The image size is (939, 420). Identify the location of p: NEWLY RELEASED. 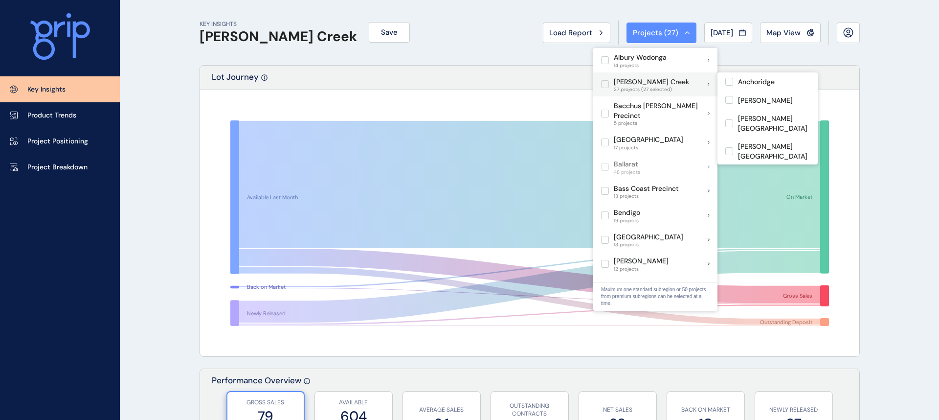
(794, 409).